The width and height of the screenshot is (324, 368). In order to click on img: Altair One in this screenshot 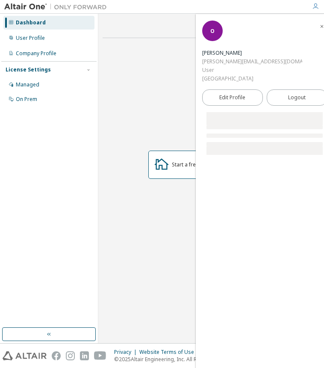, I will do `click(58, 7)`.